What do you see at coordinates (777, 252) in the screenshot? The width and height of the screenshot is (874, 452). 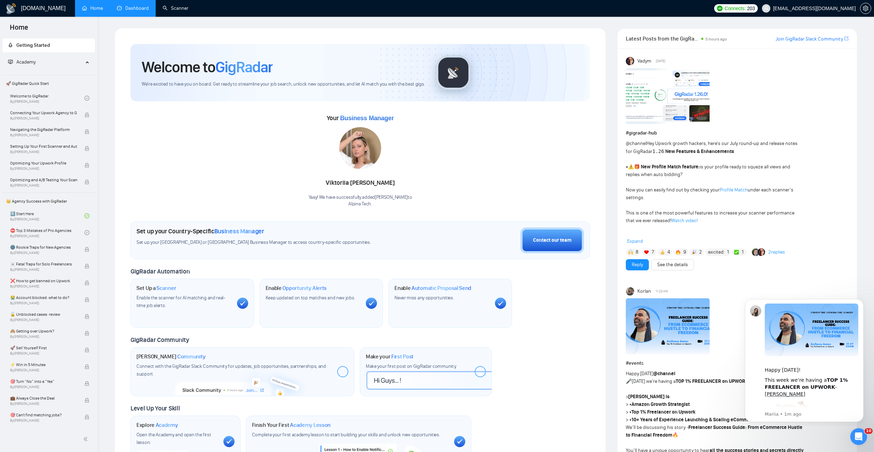 I see `a: 2replies` at bounding box center [777, 252].